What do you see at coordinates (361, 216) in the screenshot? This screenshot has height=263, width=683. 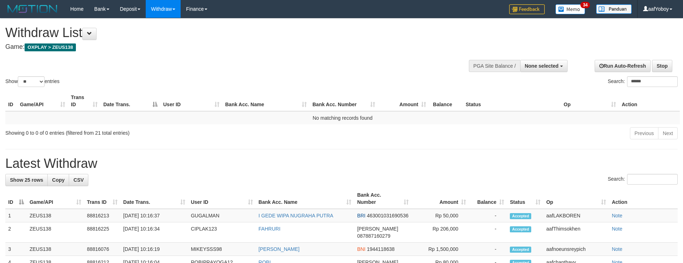 I see `span: BRI` at bounding box center [361, 216].